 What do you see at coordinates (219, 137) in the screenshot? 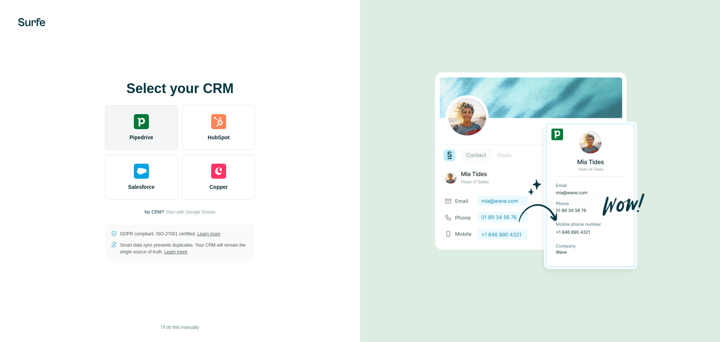
I see `span: HubSpot` at bounding box center [219, 137].